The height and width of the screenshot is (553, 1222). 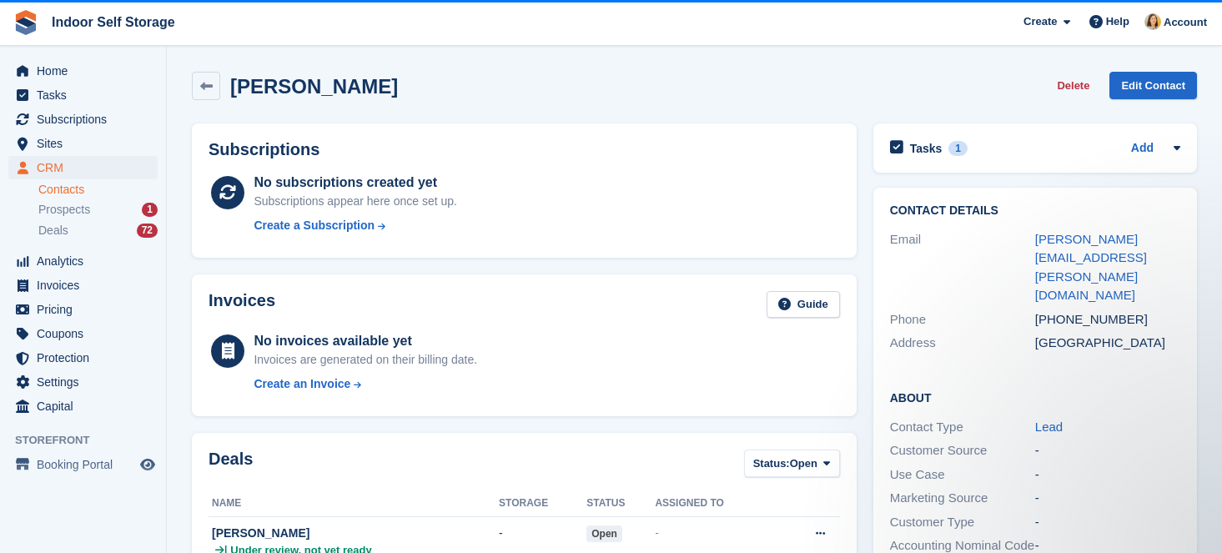 What do you see at coordinates (963, 522) in the screenshot?
I see `div: Customer Type` at bounding box center [963, 522].